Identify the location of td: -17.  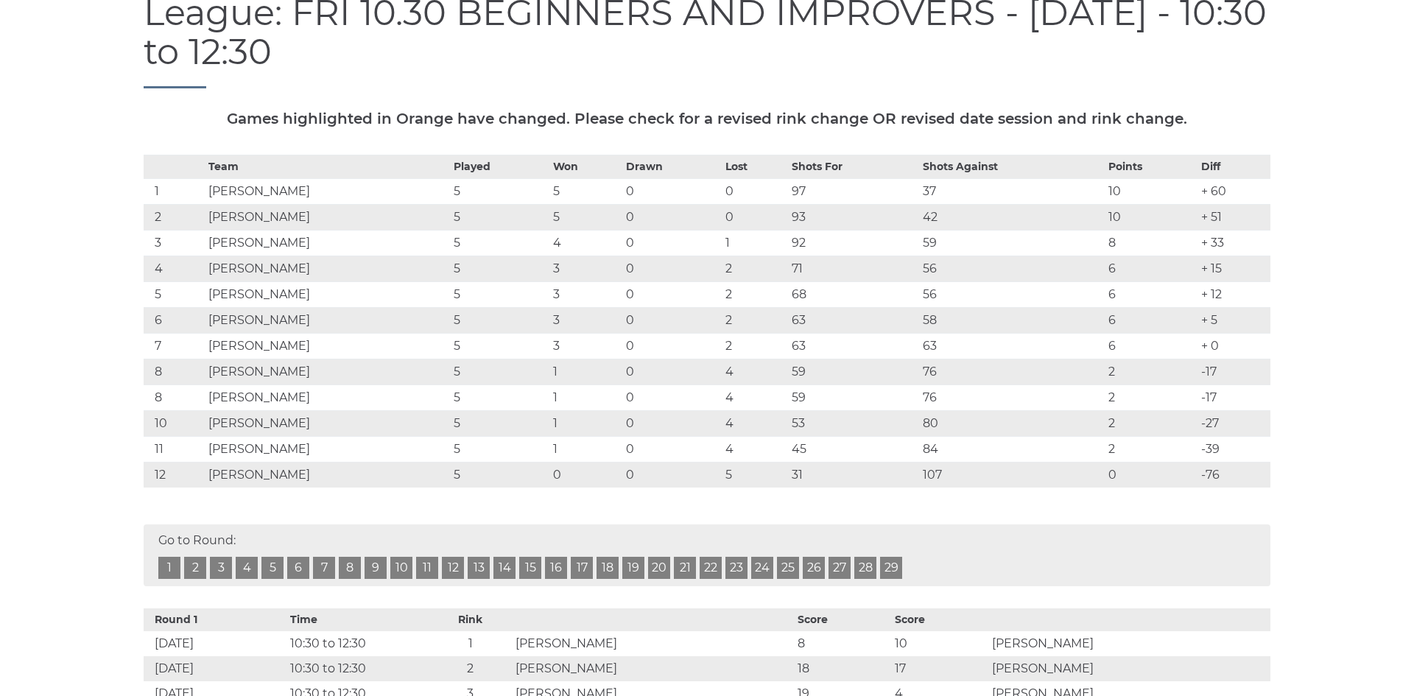
(1234, 397).